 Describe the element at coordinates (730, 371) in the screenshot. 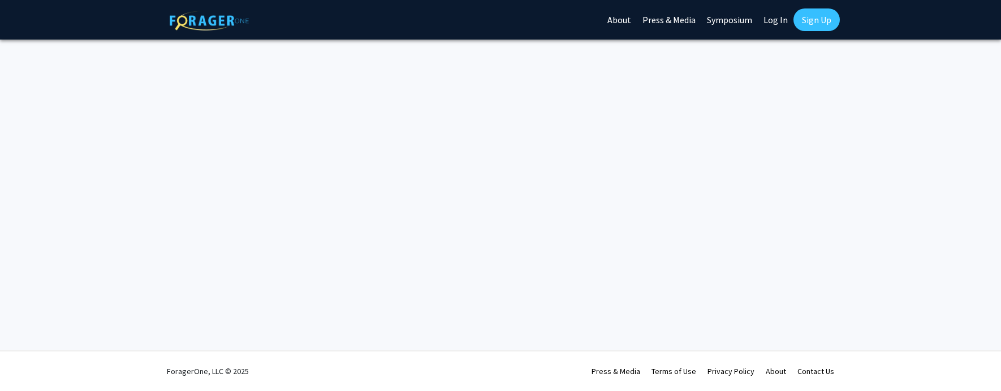

I see `a: Privacy Policy` at that location.